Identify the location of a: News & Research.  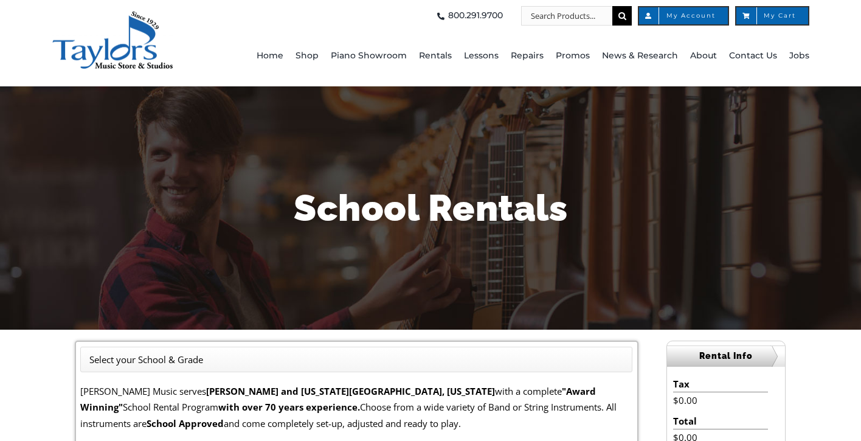
(640, 56).